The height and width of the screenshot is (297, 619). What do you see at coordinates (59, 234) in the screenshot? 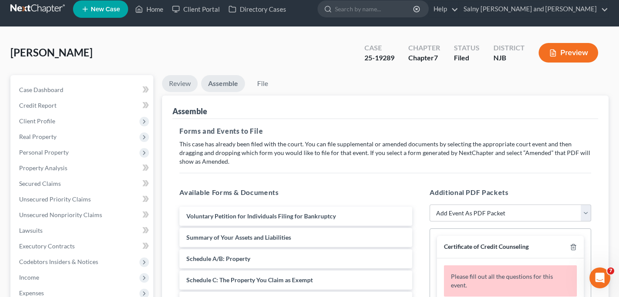
I see `button: Start recording` at bounding box center [59, 234].